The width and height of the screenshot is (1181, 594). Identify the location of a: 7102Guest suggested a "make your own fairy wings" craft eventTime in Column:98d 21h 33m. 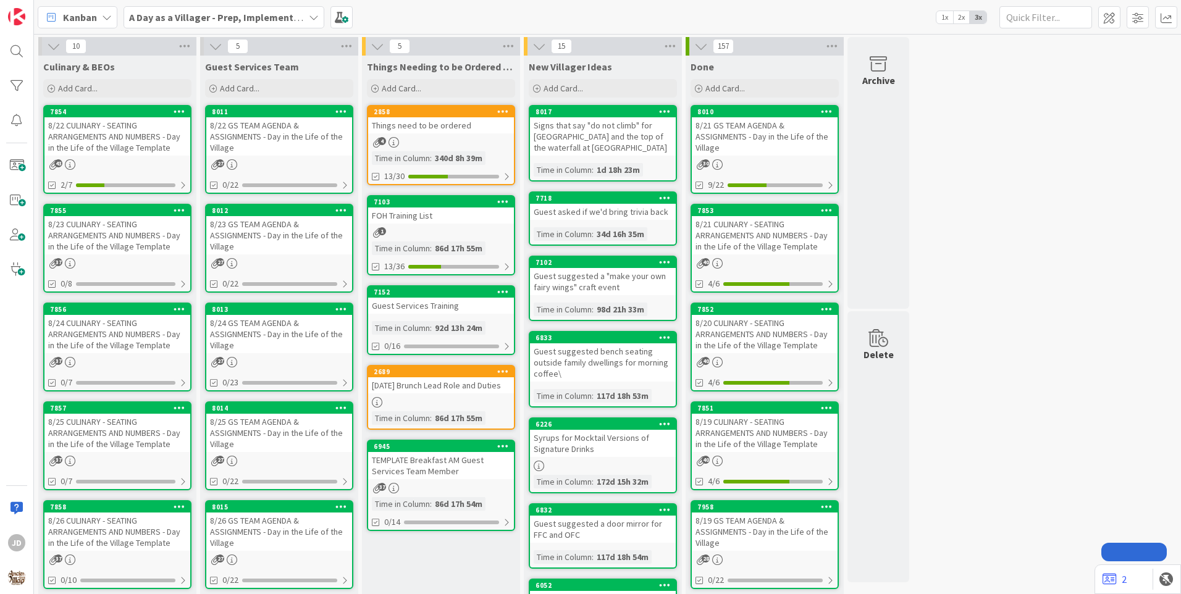
(603, 288).